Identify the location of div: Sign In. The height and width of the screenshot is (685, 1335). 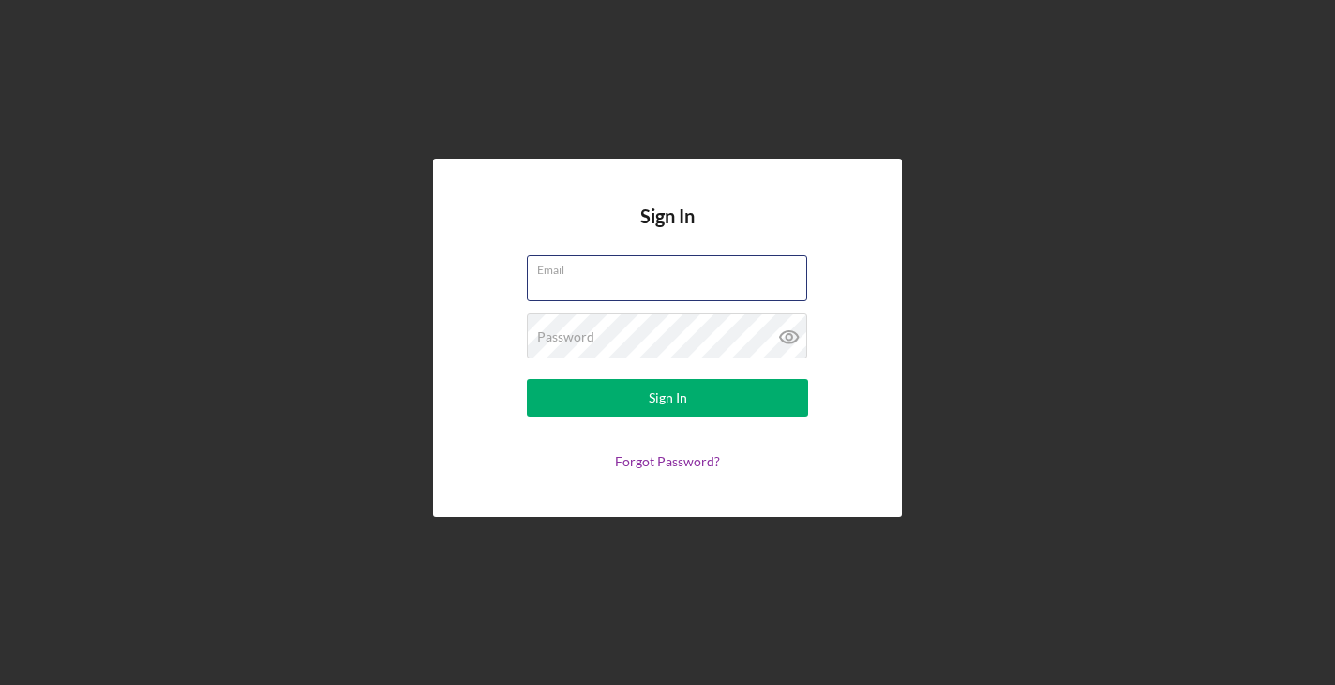
(668, 398).